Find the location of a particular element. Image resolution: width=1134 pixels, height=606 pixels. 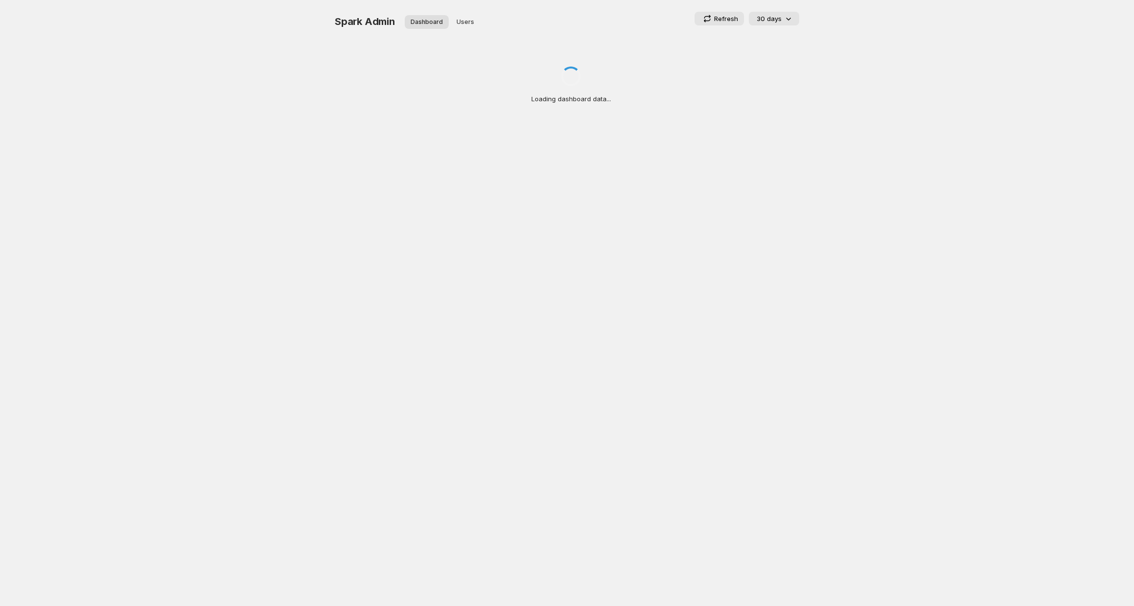

span: Spark Admin is located at coordinates (365, 22).